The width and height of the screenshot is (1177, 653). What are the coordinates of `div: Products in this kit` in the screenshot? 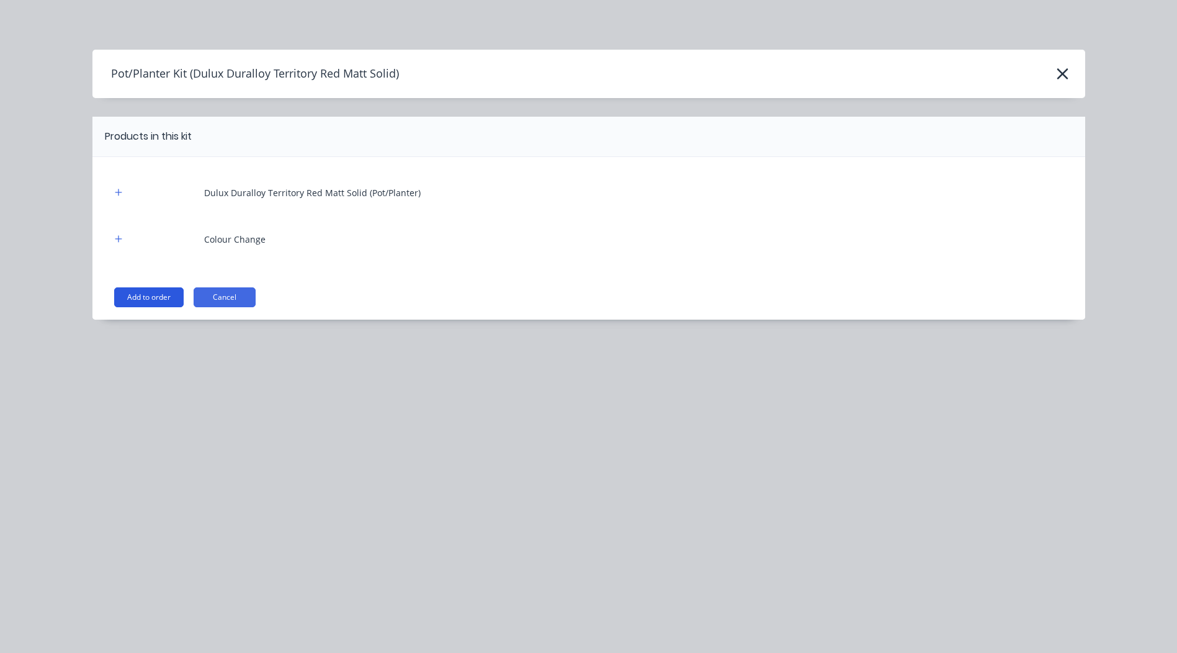 It's located at (148, 136).